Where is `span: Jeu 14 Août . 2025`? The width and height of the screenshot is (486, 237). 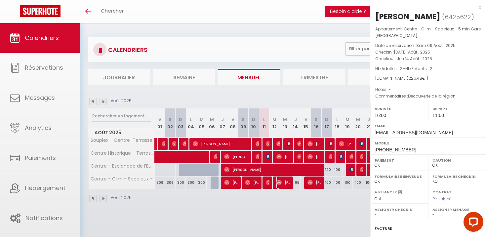
span: Jeu 14 Août . 2025 is located at coordinates (415, 59).